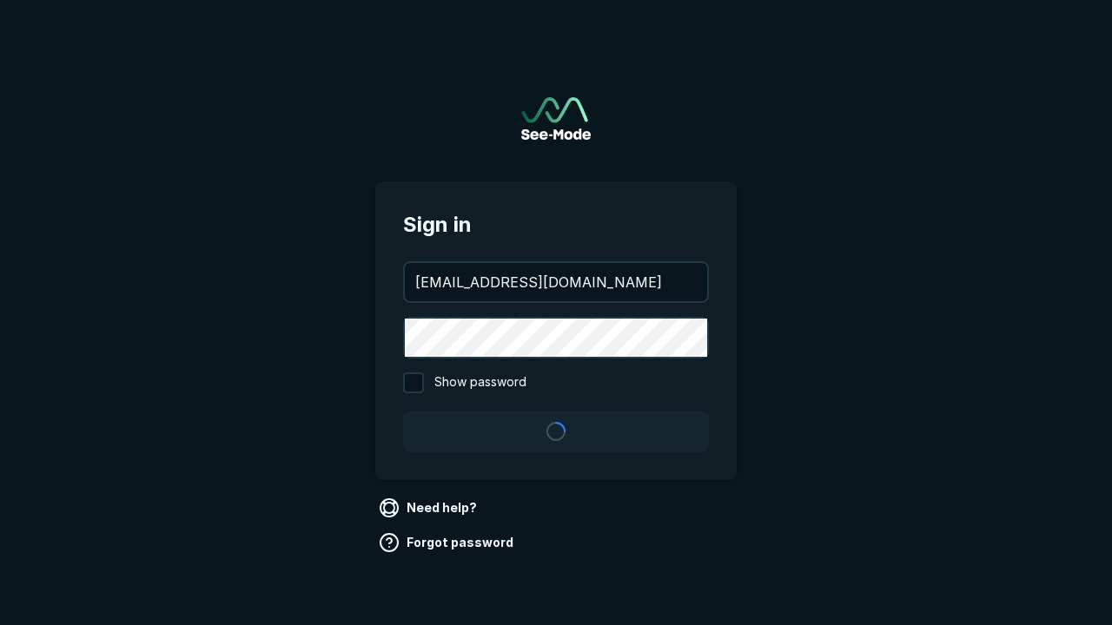  I want to click on span: Sign in, so click(556, 225).